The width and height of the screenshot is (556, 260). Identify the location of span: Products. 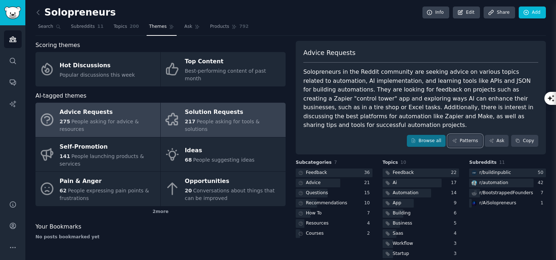
(219, 27).